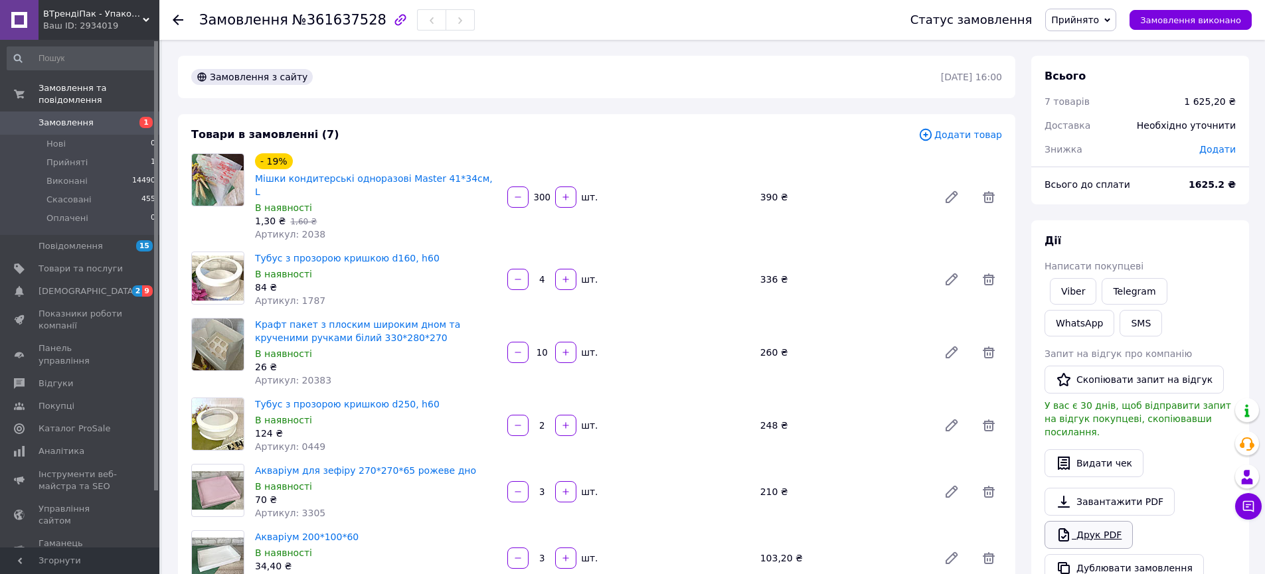 Image resolution: width=1265 pixels, height=574 pixels. Describe the element at coordinates (274, 161) in the screenshot. I see `div: - 19%` at that location.